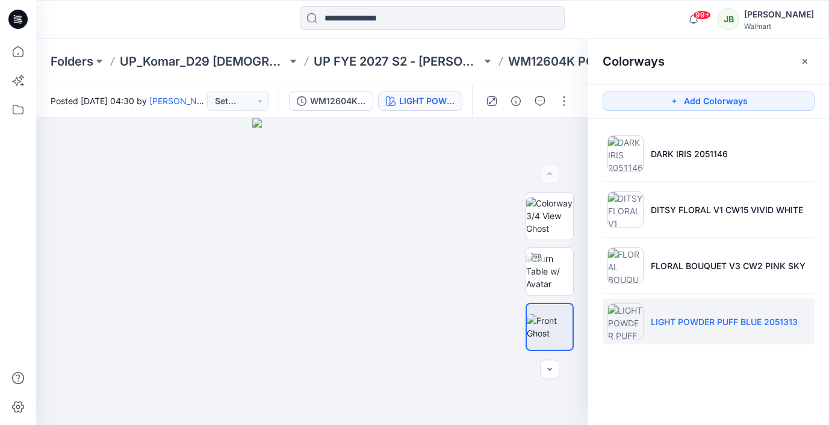 This screenshot has width=829, height=425. I want to click on img: DITSY FLORAL V1 CW15 VIVID WHITE, so click(625, 209).